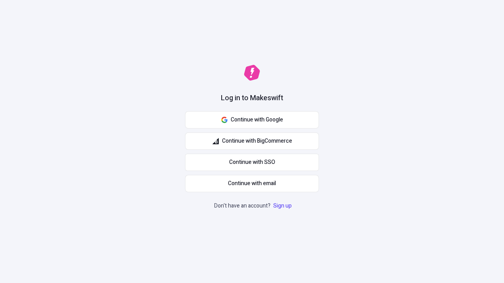  I want to click on p: Don't have an account?, so click(253, 206).